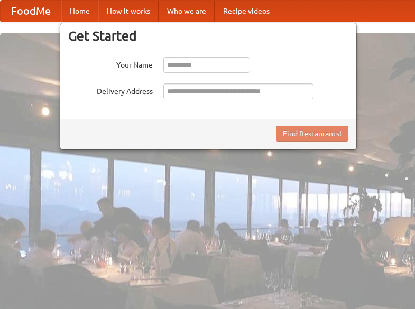 Image resolution: width=415 pixels, height=309 pixels. What do you see at coordinates (246, 11) in the screenshot?
I see `a: Recipe videos` at bounding box center [246, 11].